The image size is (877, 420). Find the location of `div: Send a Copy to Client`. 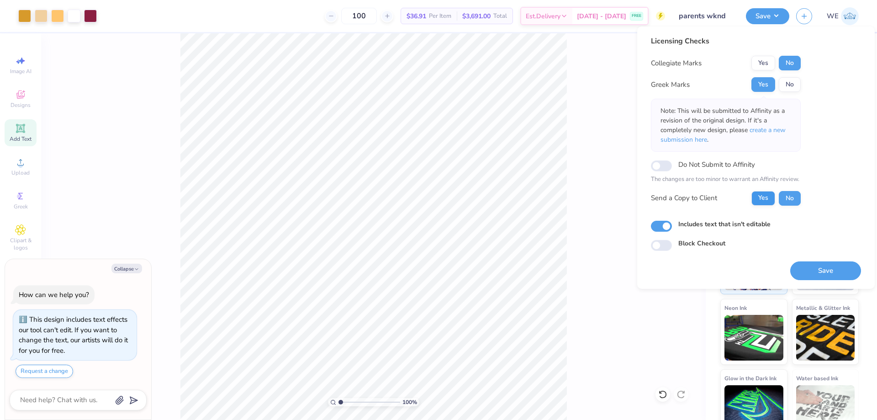

div: Send a Copy to Client is located at coordinates (684, 198).